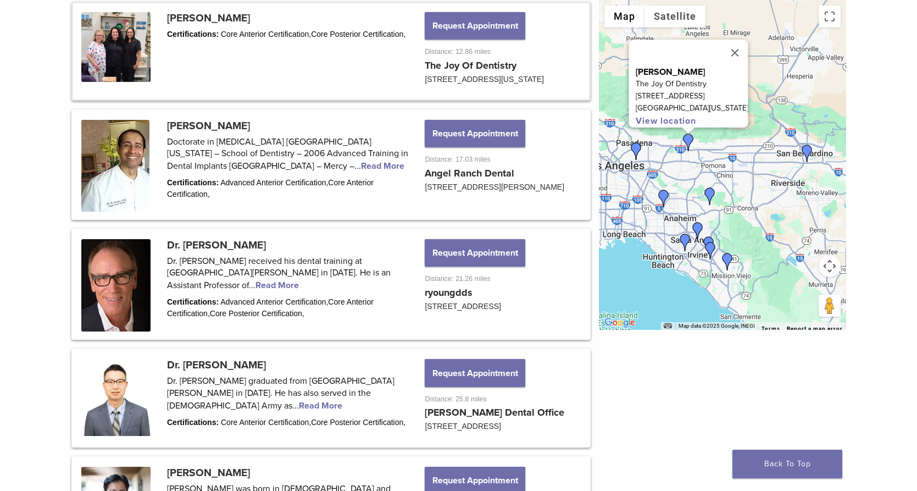 The image size is (917, 491). What do you see at coordinates (688, 142) in the screenshot?
I see `div: Dr. Joy Helou` at bounding box center [688, 142].